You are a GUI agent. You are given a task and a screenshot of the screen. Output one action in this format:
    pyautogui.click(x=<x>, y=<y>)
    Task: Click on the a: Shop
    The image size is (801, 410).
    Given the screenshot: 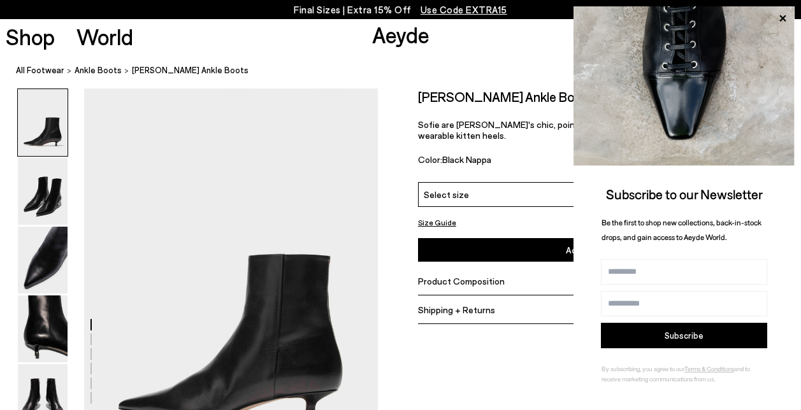 What is the action you would take?
    pyautogui.click(x=30, y=36)
    